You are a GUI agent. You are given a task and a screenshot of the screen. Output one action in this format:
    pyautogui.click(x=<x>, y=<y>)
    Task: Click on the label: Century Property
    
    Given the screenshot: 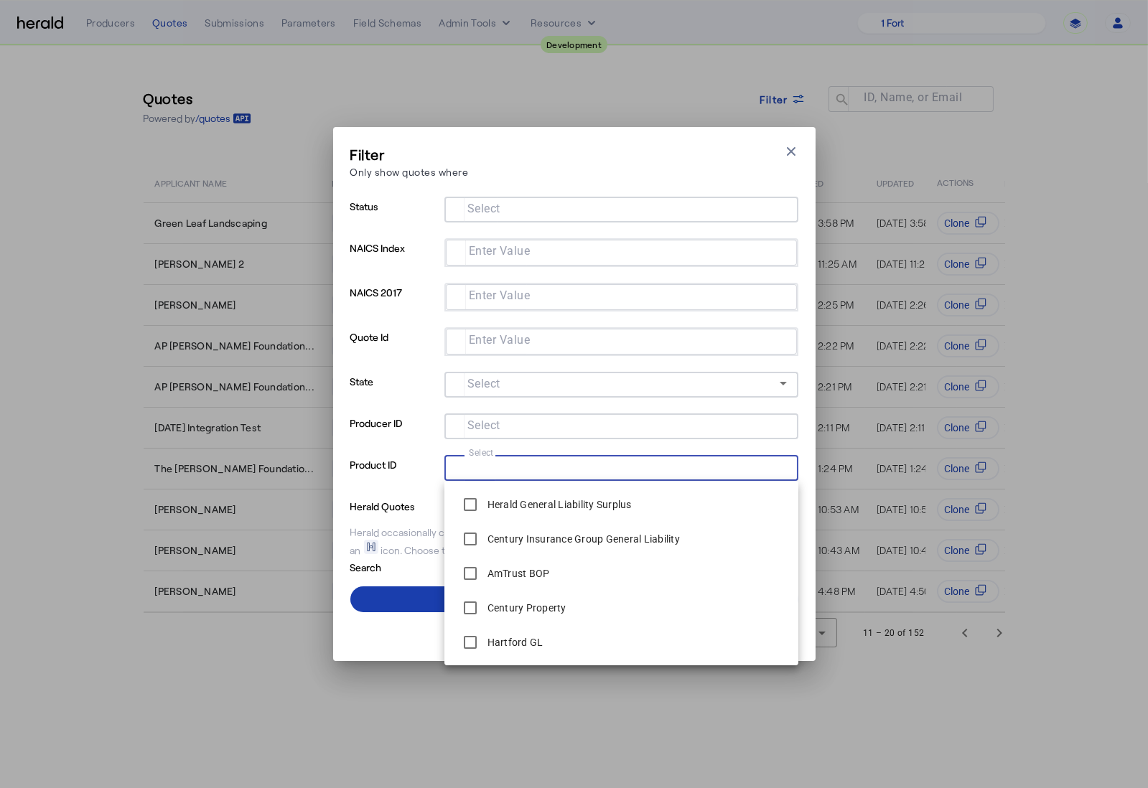 What is the action you would take?
    pyautogui.click(x=526, y=608)
    